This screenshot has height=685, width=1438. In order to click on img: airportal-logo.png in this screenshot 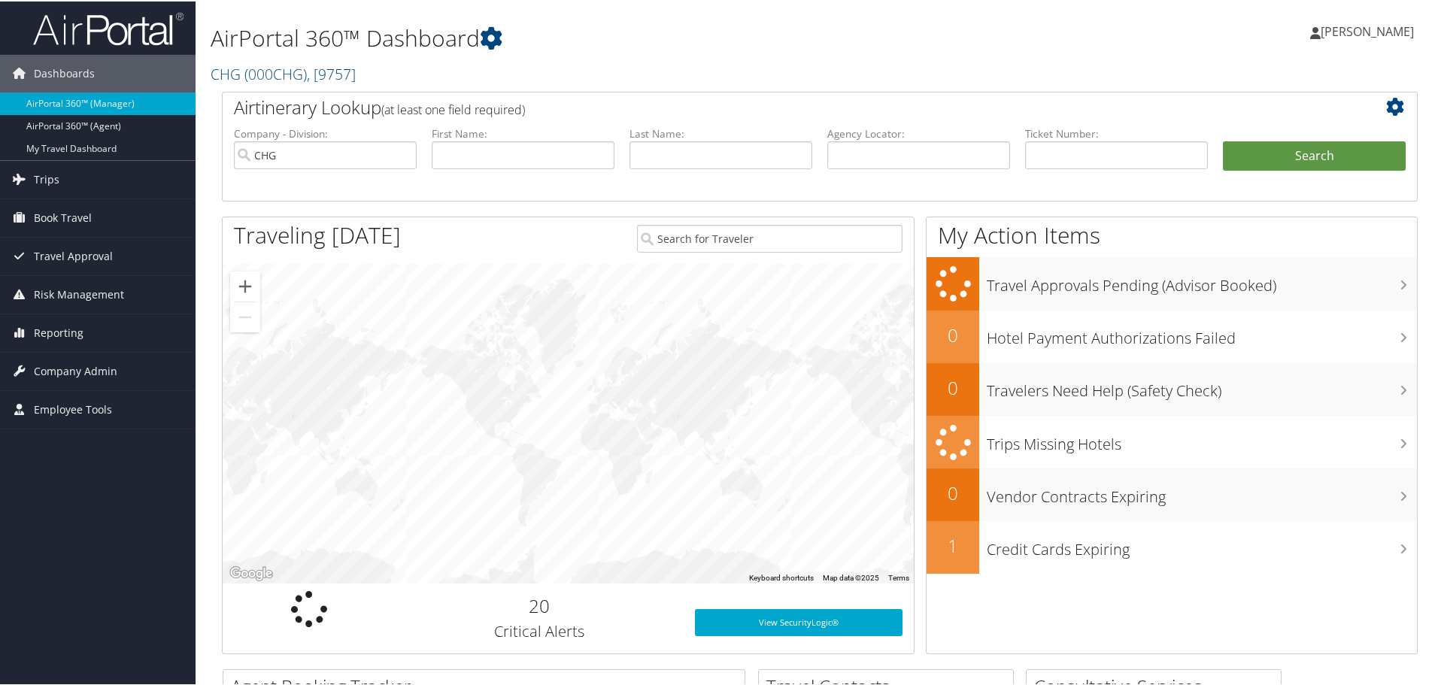, I will do `click(108, 27)`.